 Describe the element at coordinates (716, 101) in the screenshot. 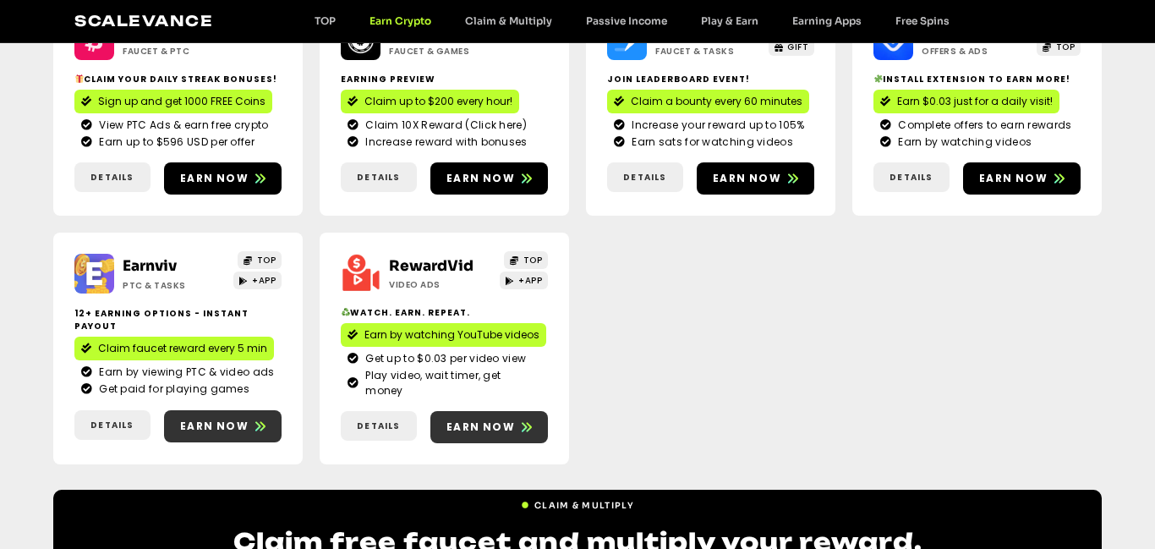

I see `span: Claim a bounty every 60 minutes` at that location.